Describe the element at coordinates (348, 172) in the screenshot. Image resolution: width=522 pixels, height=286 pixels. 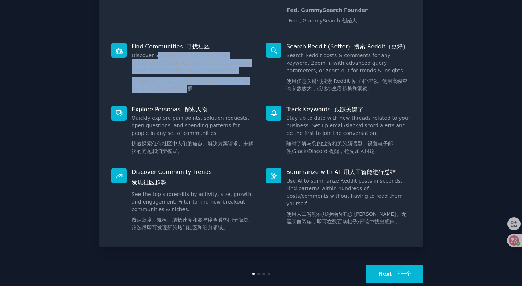
I see `p: Summarize with AI` at that location.